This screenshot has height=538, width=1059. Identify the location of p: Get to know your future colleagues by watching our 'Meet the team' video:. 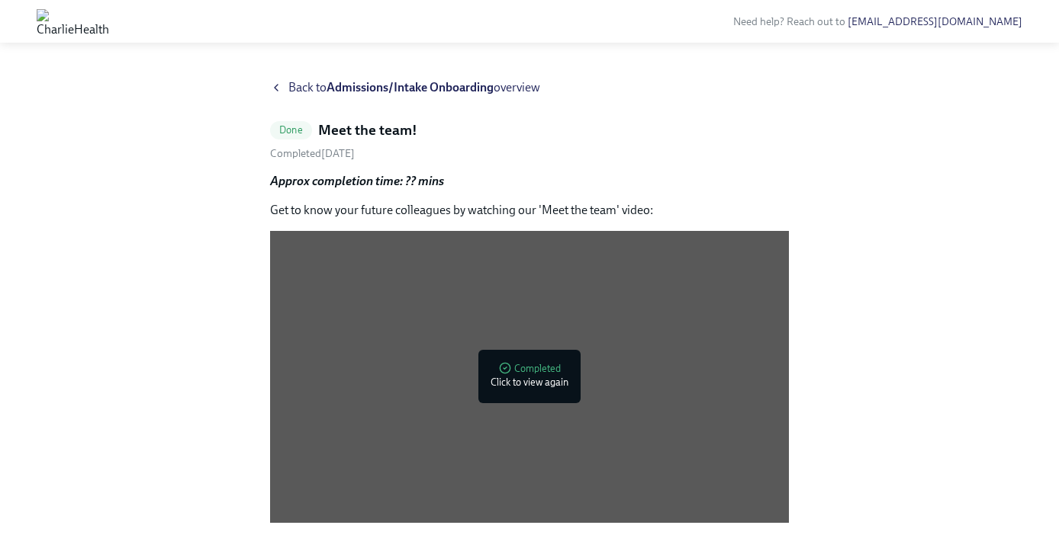
(529, 210).